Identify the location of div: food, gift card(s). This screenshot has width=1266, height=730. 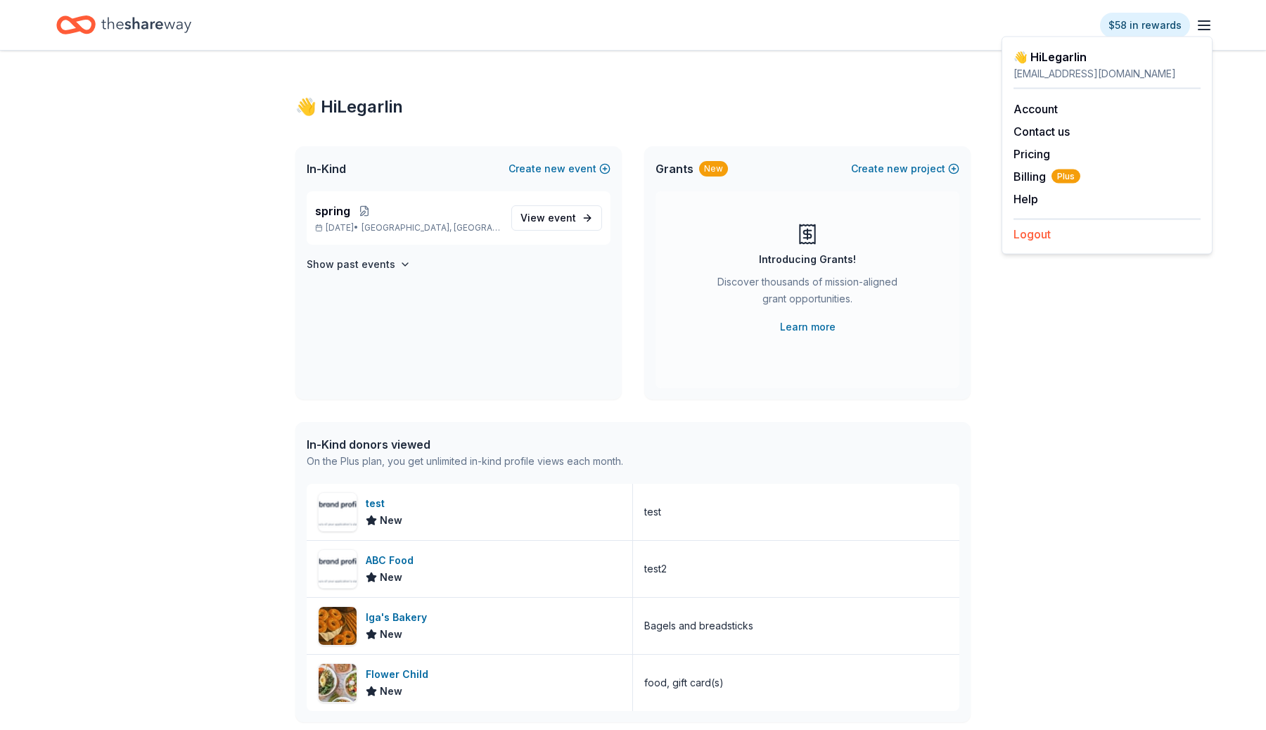
(684, 683).